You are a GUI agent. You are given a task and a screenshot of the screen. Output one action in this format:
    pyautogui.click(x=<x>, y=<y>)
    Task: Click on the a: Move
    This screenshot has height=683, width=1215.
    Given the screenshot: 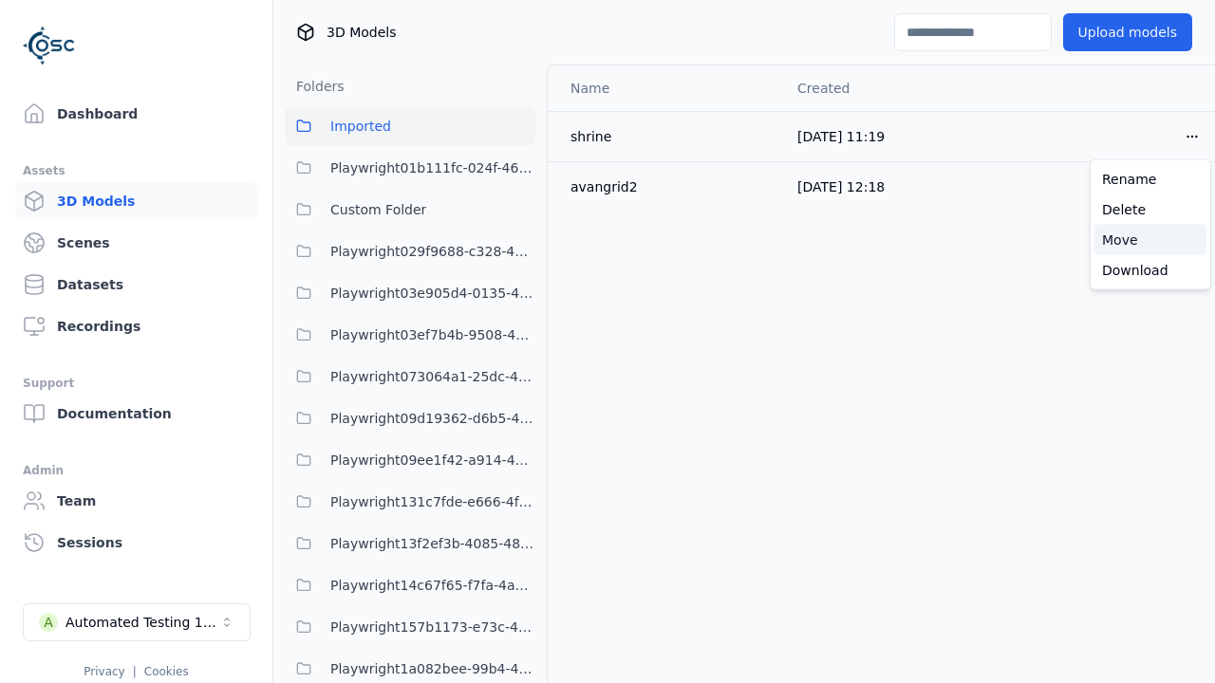 What is the action you would take?
    pyautogui.click(x=1150, y=240)
    